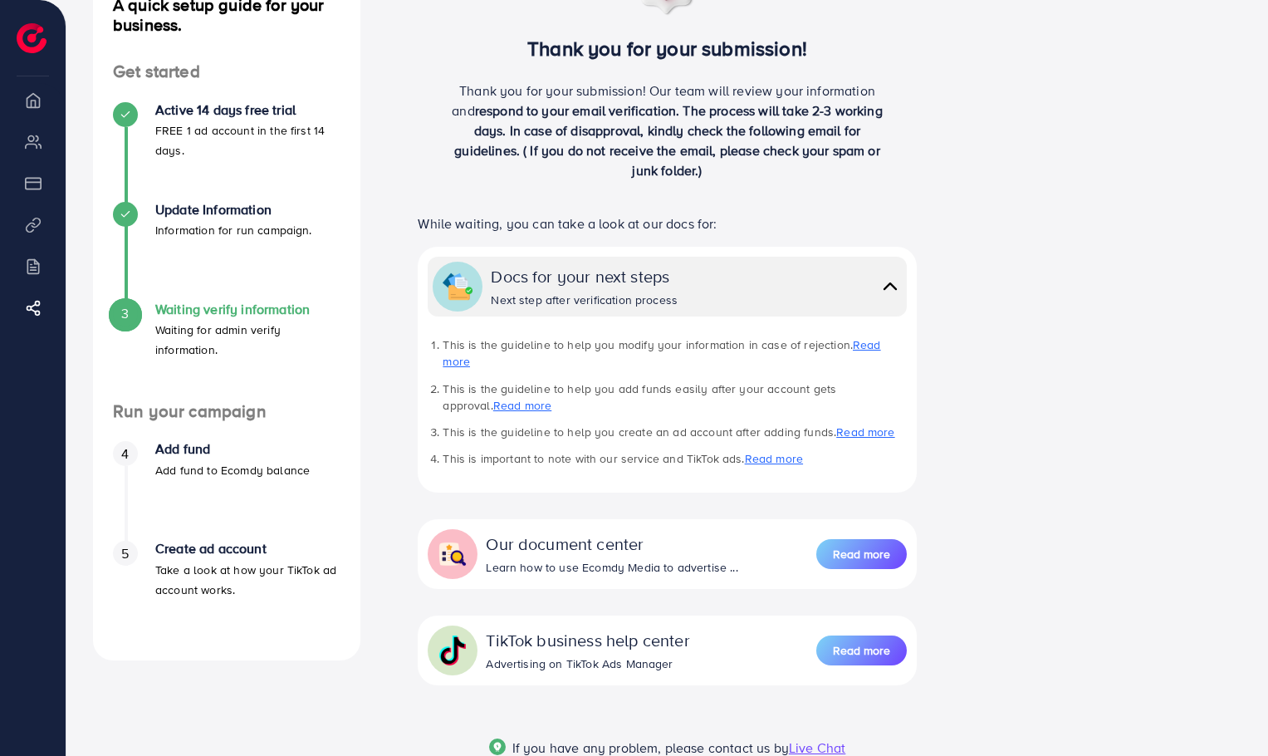 The width and height of the screenshot is (1268, 756). I want to click on p: Take a look at how your TikTok ad account works., so click(248, 580).